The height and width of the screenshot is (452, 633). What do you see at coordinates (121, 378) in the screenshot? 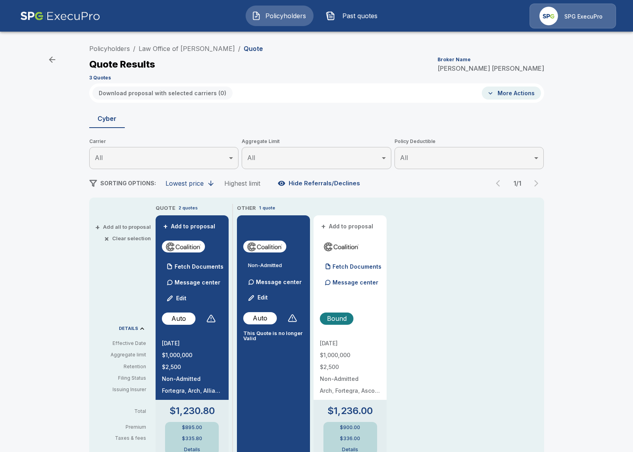
I see `p: Filing Status` at bounding box center [121, 378].